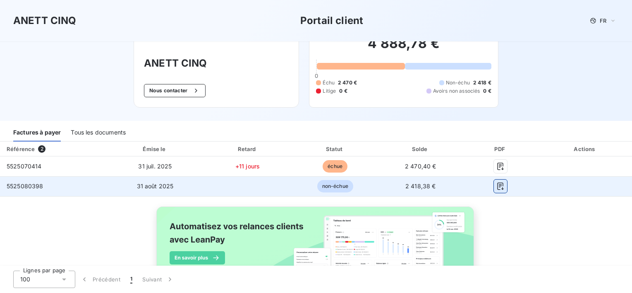 The height and width of the screenshot is (293, 632). What do you see at coordinates (458, 83) in the screenshot?
I see `span: Non-échu` at bounding box center [458, 83].